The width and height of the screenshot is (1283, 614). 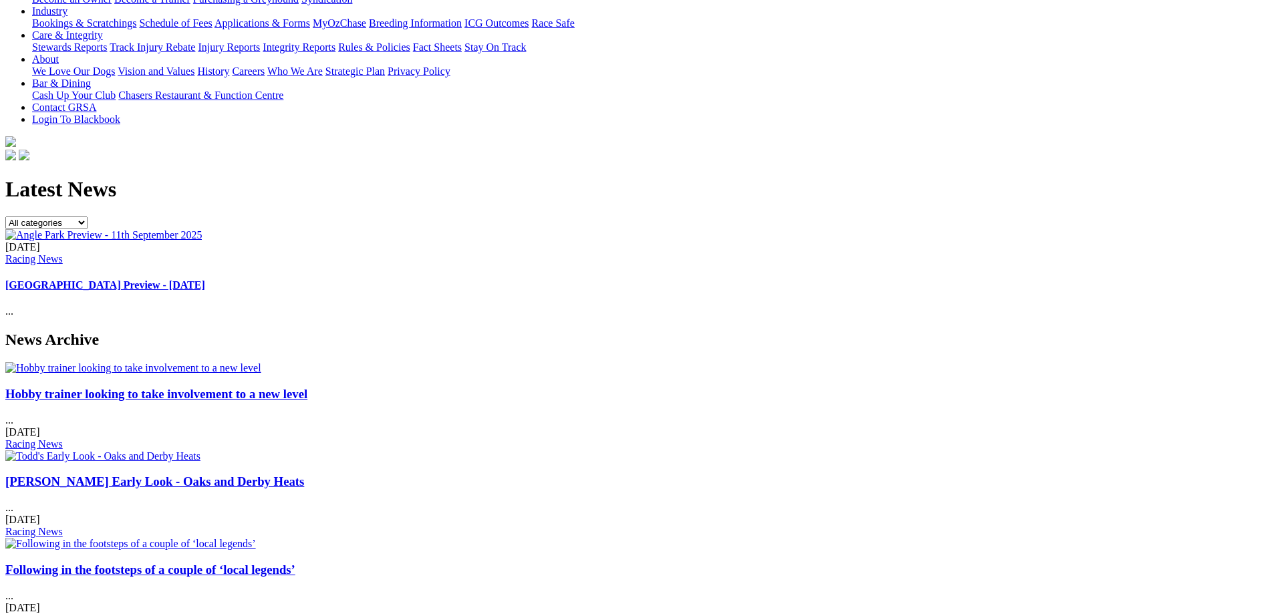 I want to click on a: Stay On Track, so click(x=495, y=47).